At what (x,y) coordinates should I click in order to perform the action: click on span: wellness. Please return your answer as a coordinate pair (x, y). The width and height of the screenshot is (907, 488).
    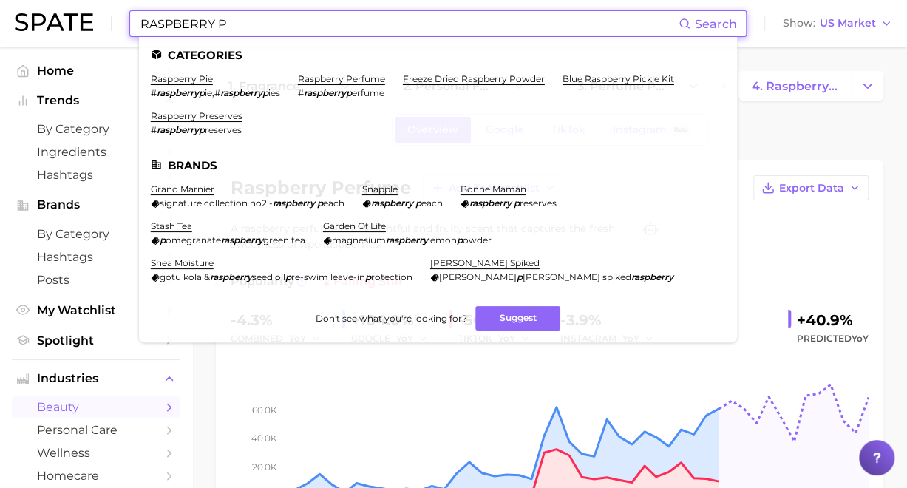
    Looking at the image, I should click on (96, 452).